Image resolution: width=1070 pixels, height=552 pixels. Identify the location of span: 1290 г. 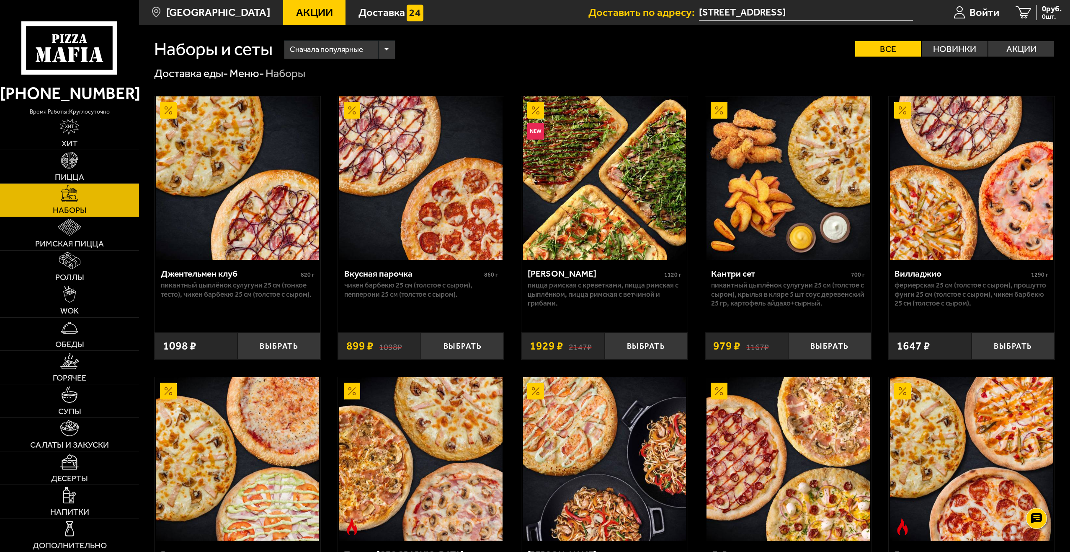
(1040, 274).